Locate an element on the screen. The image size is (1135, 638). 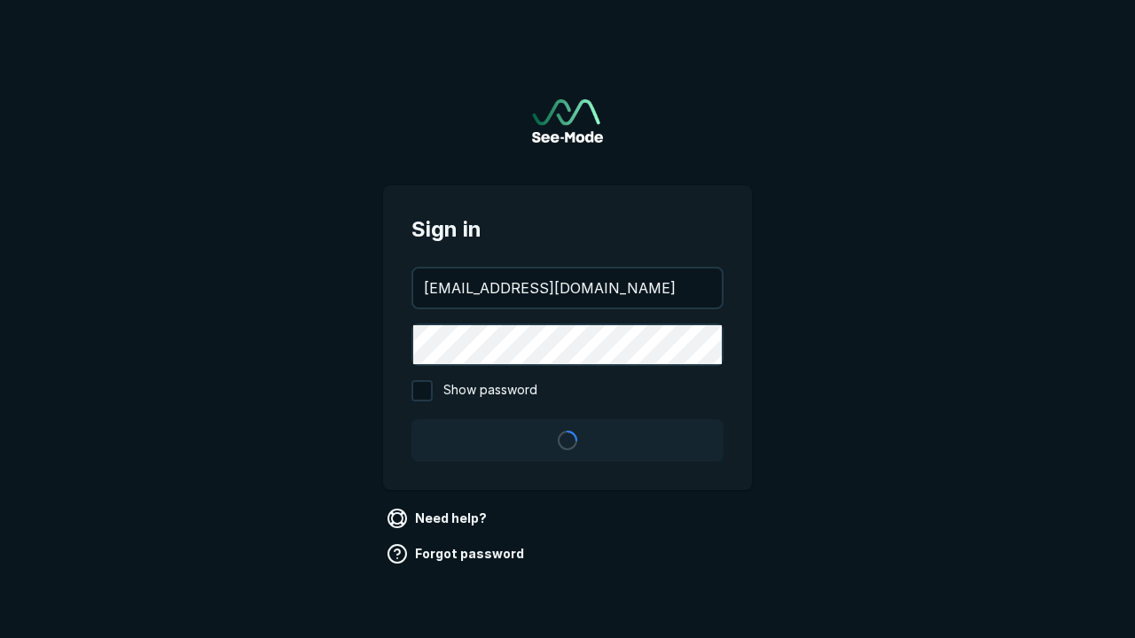
img: See-Mode Logo is located at coordinates (568, 121).